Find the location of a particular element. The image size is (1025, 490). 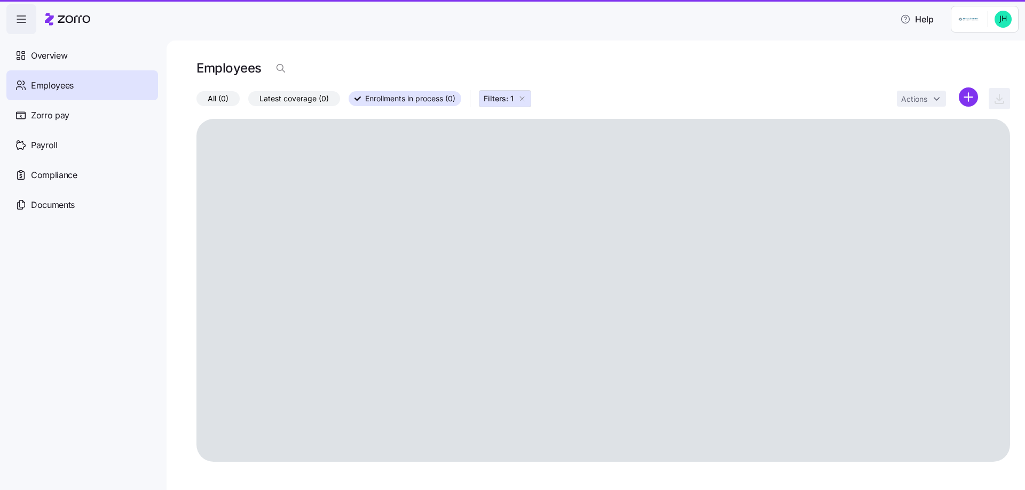

span: All (0) is located at coordinates (218, 99).